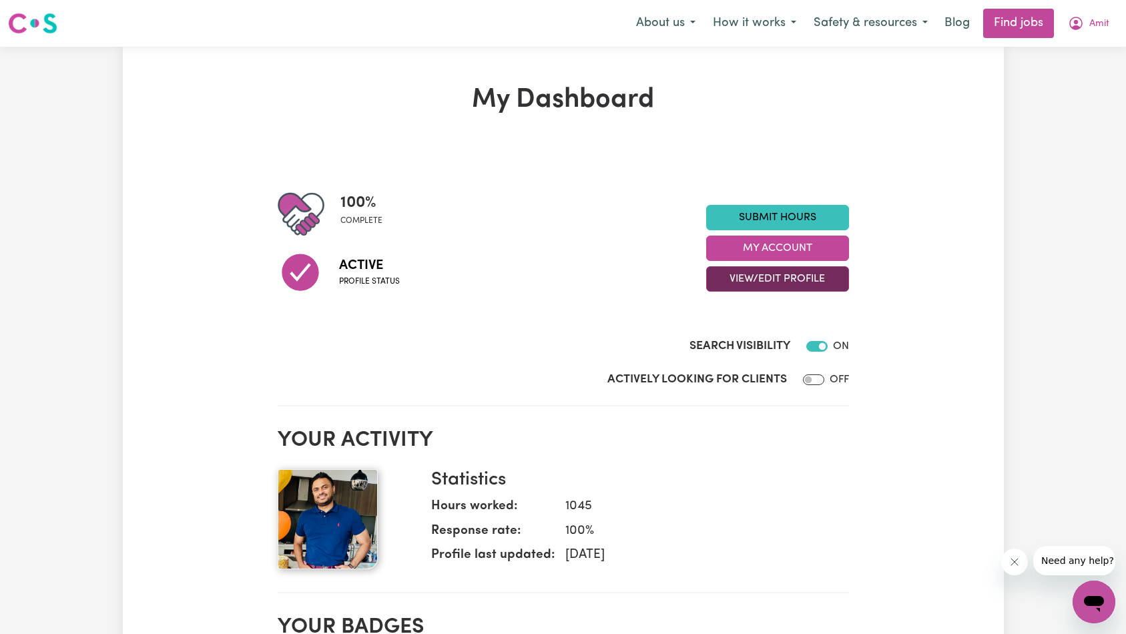 This screenshot has height=634, width=1126. What do you see at coordinates (754, 23) in the screenshot?
I see `button: How it works` at bounding box center [754, 23].